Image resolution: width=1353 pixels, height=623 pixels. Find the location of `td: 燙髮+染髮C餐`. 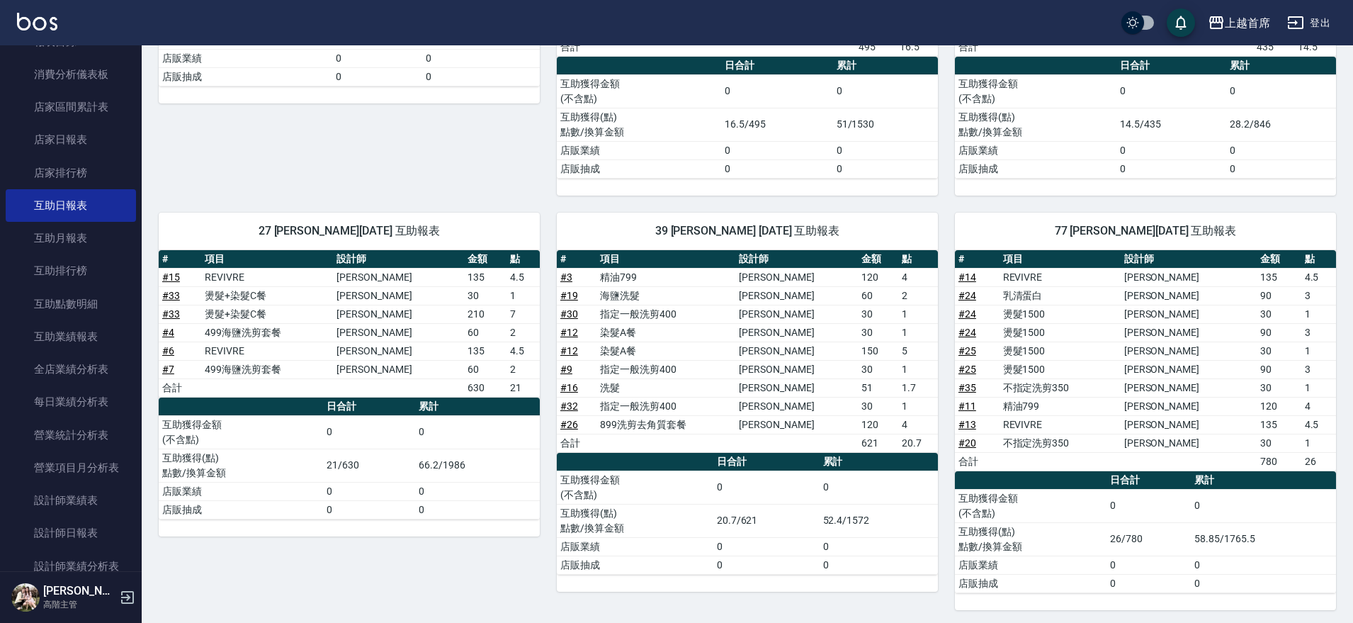

td: 燙髮+染髮C餐 is located at coordinates (267, 295).